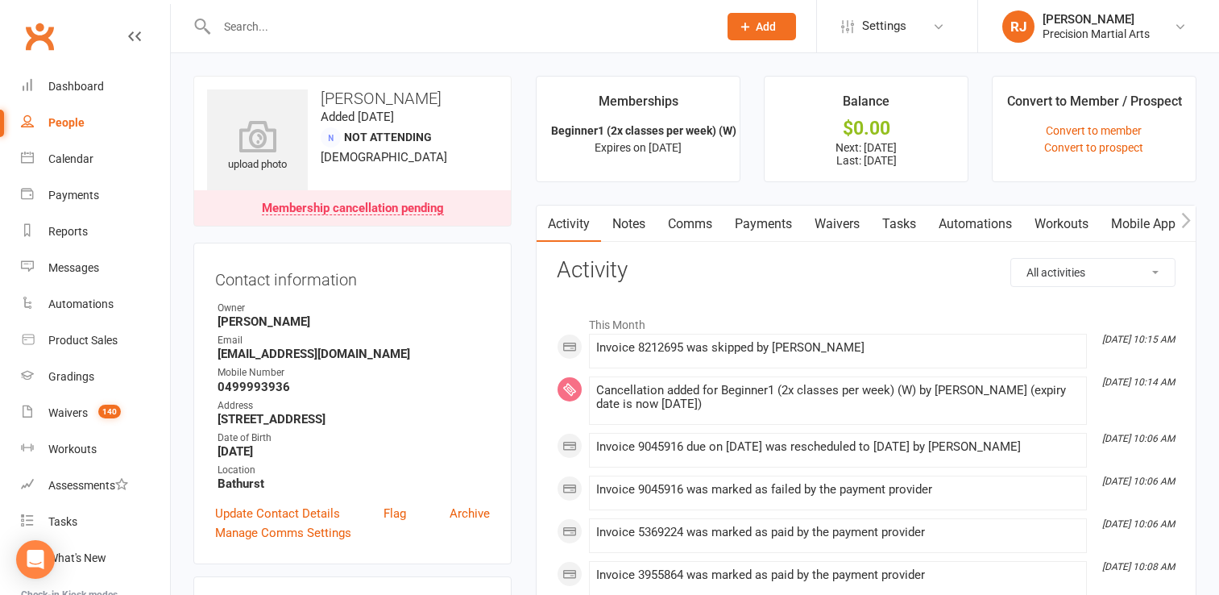  I want to click on div: Balance, so click(866, 106).